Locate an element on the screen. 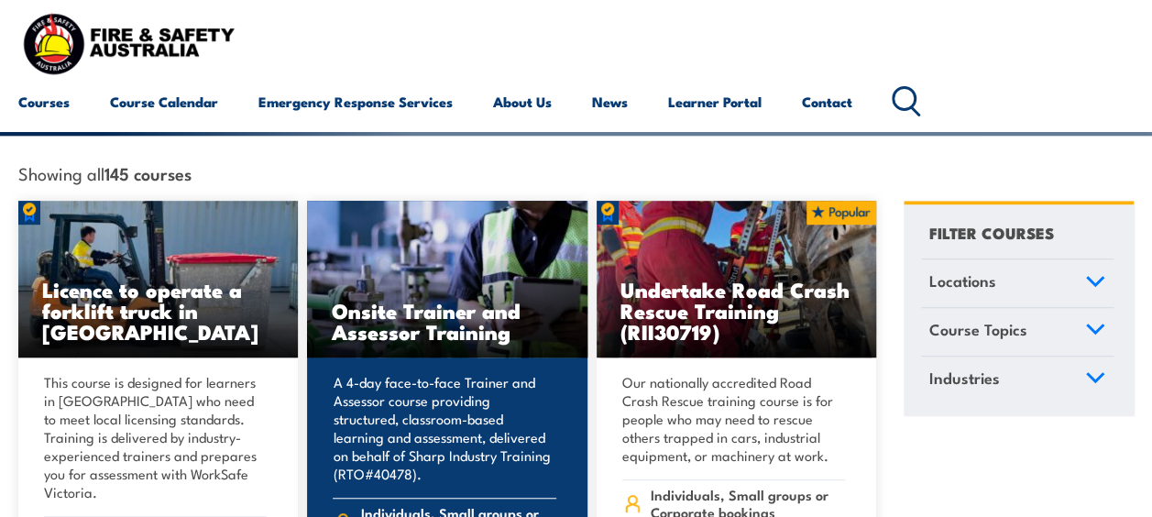 The width and height of the screenshot is (1152, 517). span: Industries is located at coordinates (964, 378).